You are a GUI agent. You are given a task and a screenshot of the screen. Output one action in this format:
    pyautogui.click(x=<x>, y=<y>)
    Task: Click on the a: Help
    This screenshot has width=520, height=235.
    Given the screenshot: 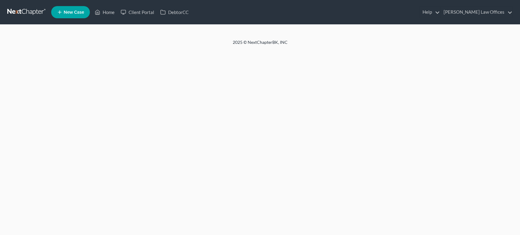 What is the action you would take?
    pyautogui.click(x=430, y=12)
    